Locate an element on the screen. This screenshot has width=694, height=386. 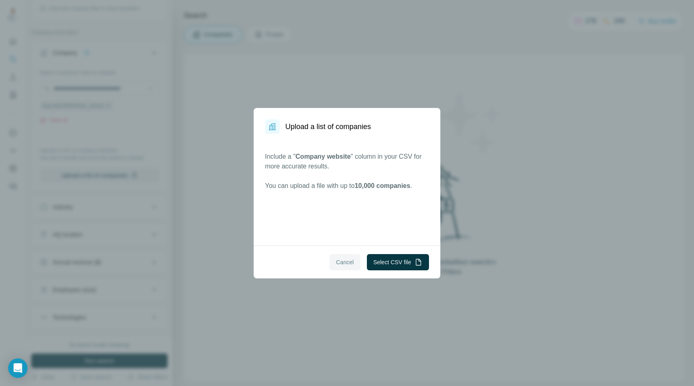
h1: Upload a list of companies is located at coordinates (328, 127).